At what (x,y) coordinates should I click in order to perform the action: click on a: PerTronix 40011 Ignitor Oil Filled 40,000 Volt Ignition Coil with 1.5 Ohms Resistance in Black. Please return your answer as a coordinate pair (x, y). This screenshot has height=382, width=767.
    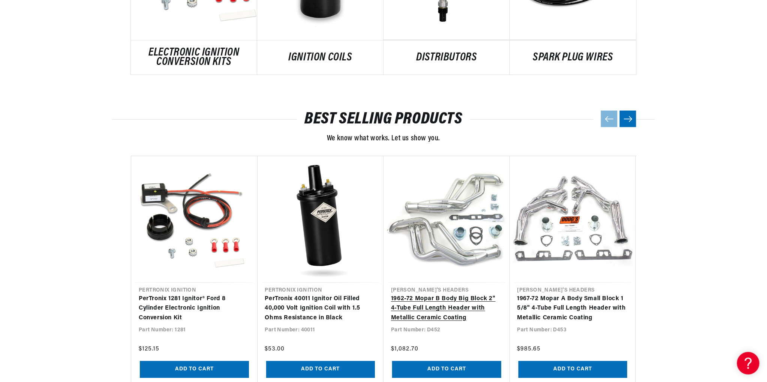
    Looking at the image, I should click on (321, 308).